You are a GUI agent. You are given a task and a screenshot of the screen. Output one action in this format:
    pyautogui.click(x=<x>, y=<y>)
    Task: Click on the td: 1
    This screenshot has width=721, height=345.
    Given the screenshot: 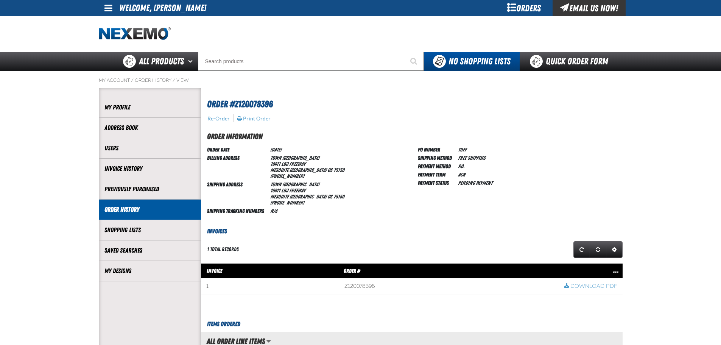 What is the action you would take?
    pyautogui.click(x=270, y=286)
    